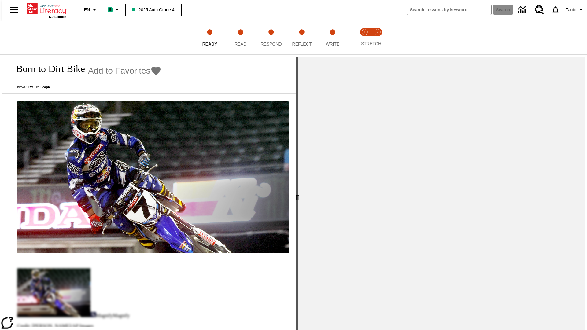 The height and width of the screenshot is (330, 587). What do you see at coordinates (333, 38) in the screenshot?
I see `button: Write step 5 of 5` at bounding box center [333, 38].